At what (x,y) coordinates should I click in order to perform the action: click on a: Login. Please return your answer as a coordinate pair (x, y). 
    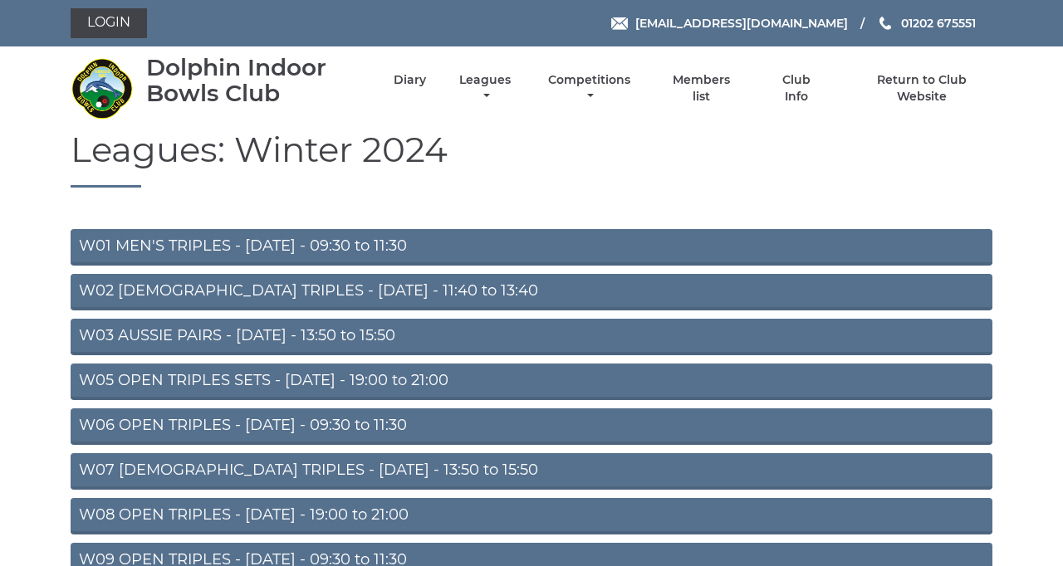
    Looking at the image, I should click on (109, 23).